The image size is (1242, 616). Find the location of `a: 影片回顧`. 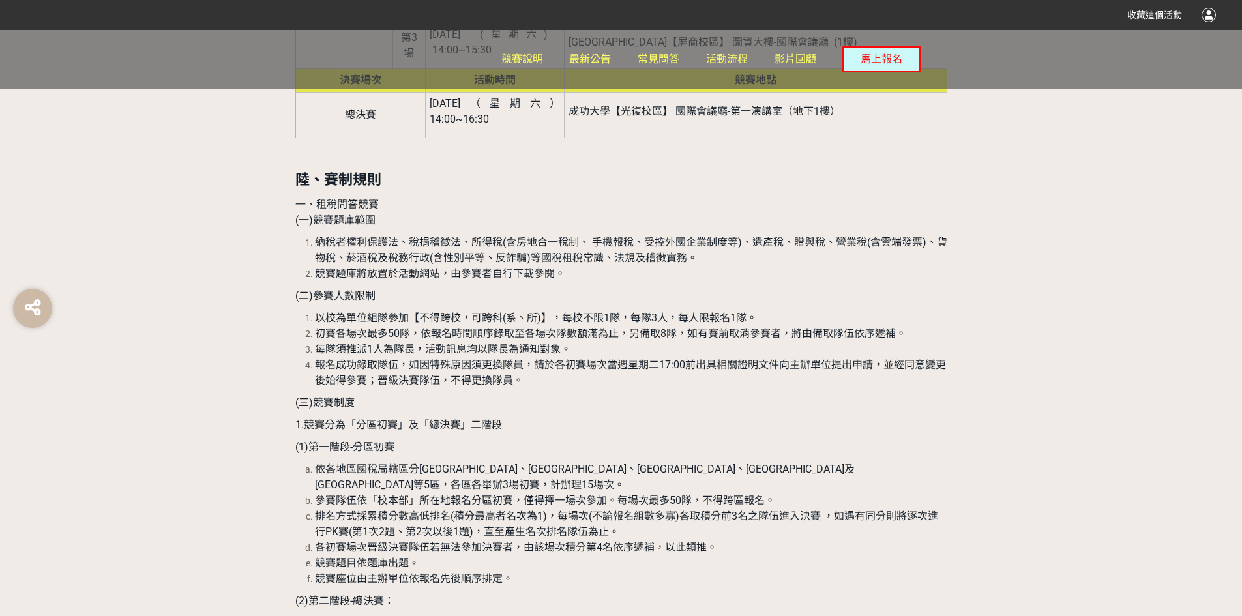

a: 影片回顧 is located at coordinates (795, 59).